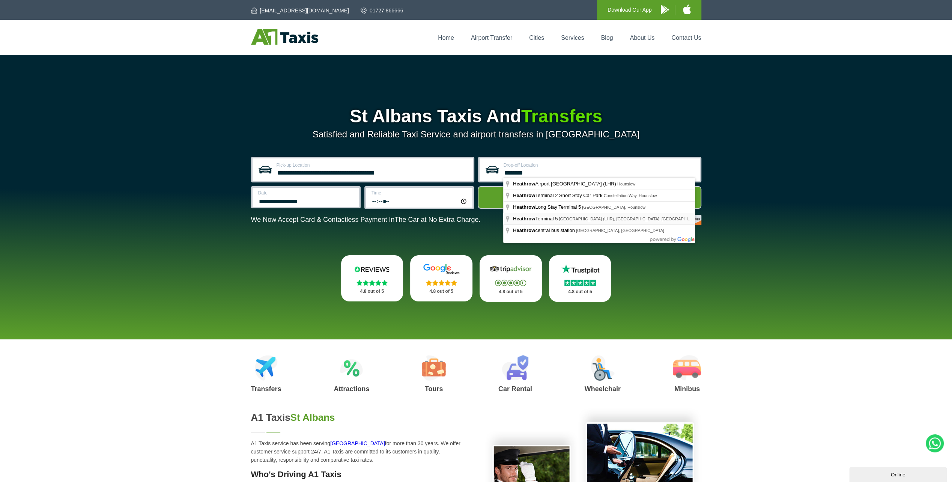 This screenshot has height=482, width=952. Describe the element at coordinates (382, 11) in the screenshot. I see `a: 01727 866666` at that location.